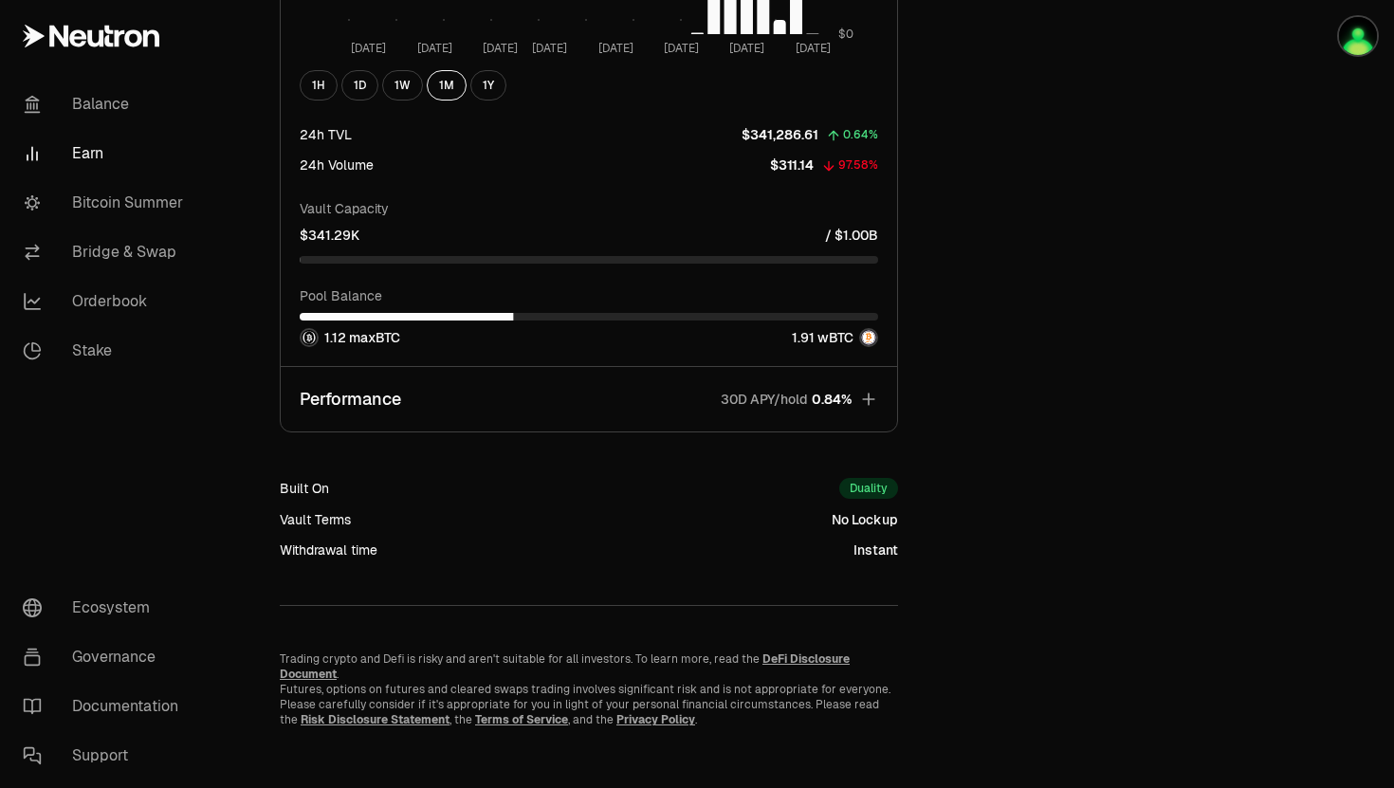  Describe the element at coordinates (106, 203) in the screenshot. I see `a: Bitcoin Summer` at that location.